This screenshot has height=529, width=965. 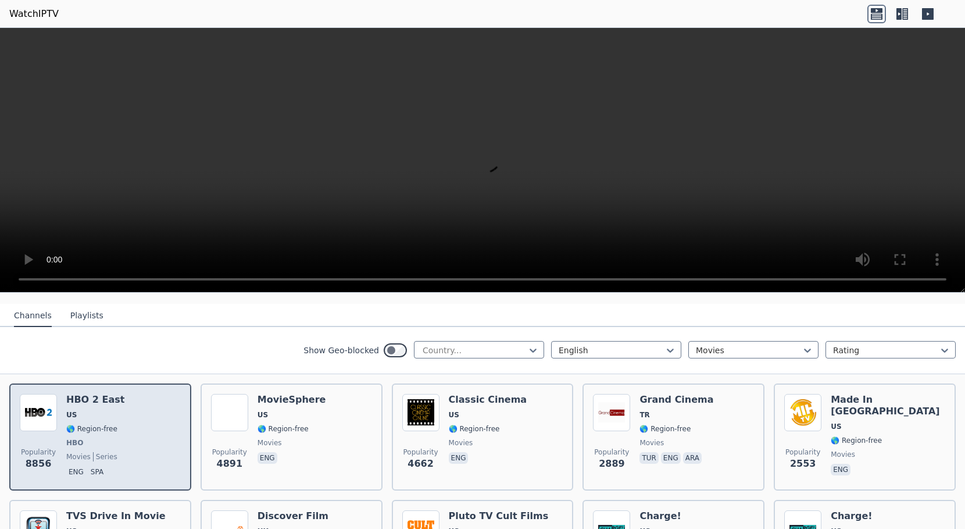 What do you see at coordinates (803, 412) in the screenshot?
I see `img: Made In Hollywood` at bounding box center [803, 412].